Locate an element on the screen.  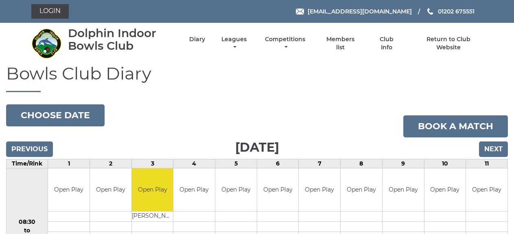
td: 5 is located at coordinates (236, 164).